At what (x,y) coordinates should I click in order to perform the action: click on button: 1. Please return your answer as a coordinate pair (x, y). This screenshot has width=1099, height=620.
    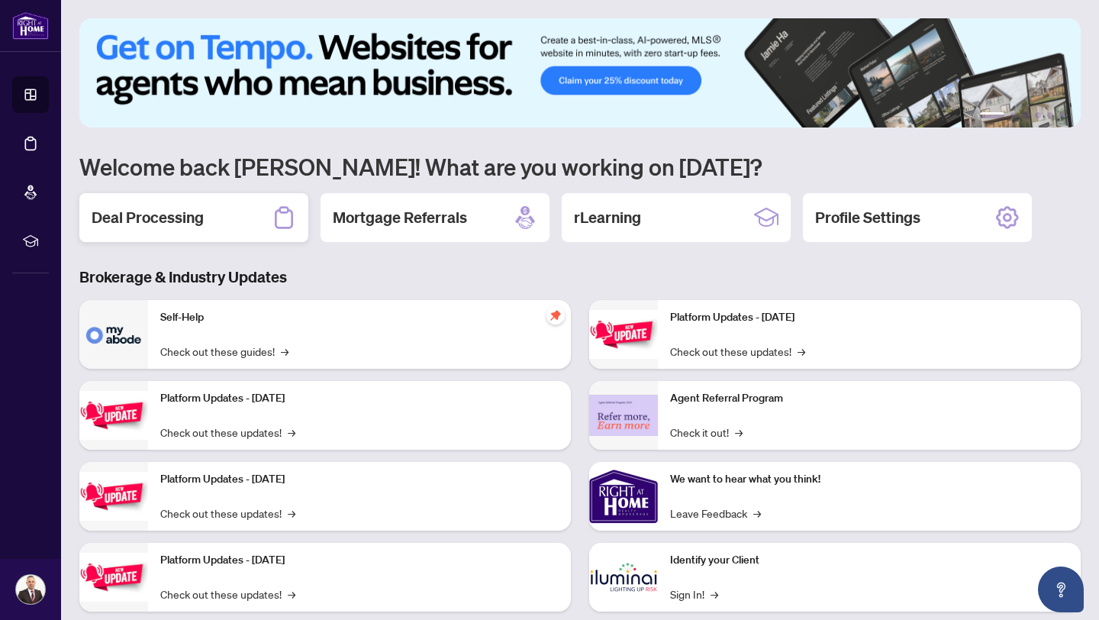
    Looking at the image, I should click on (992, 115).